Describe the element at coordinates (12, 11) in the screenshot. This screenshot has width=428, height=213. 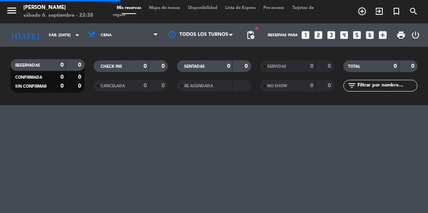
I see `i: menu` at that location.